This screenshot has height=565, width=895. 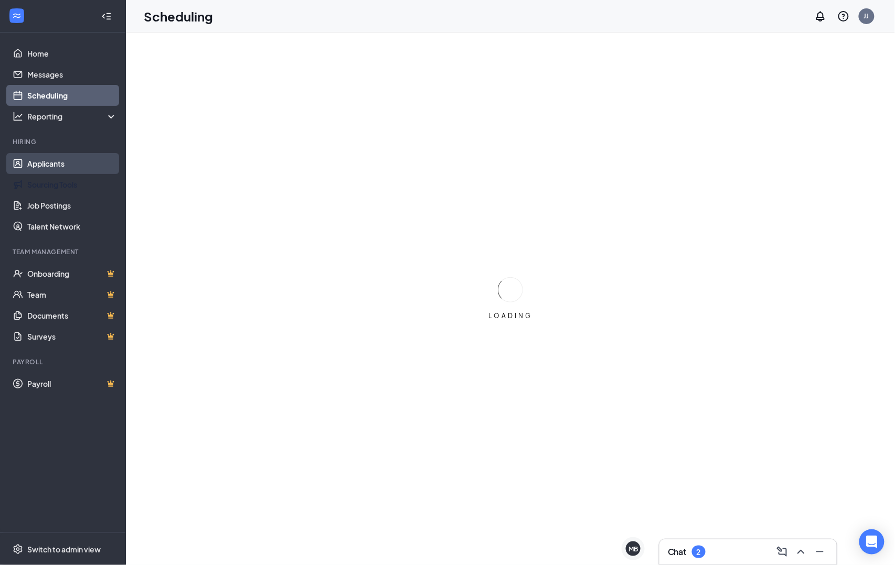 I want to click on div: Hiring, so click(x=63, y=142).